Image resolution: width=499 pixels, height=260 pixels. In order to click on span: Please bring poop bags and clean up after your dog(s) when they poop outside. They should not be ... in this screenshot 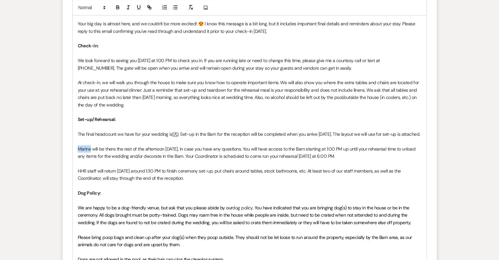, I will do `click(245, 241)`.